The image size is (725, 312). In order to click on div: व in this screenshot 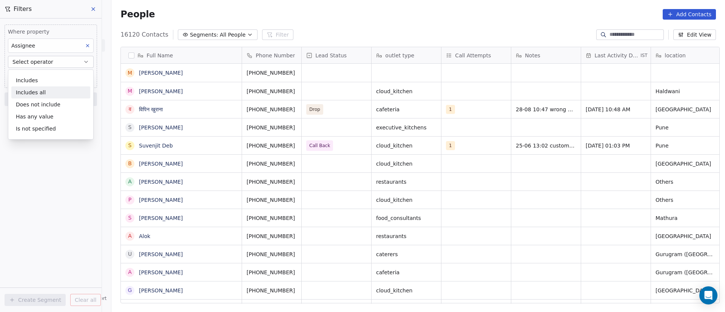, I will do `click(130, 109)`.